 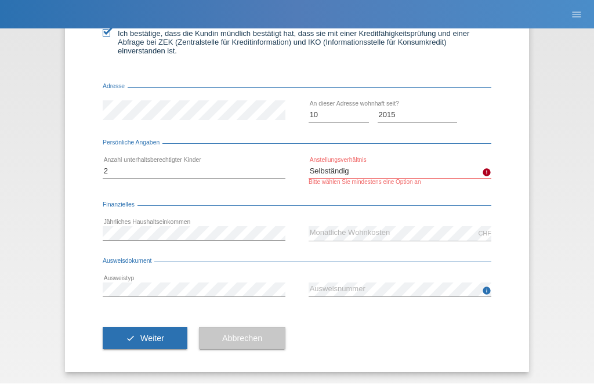 I want to click on button: check Weiter, so click(x=145, y=339).